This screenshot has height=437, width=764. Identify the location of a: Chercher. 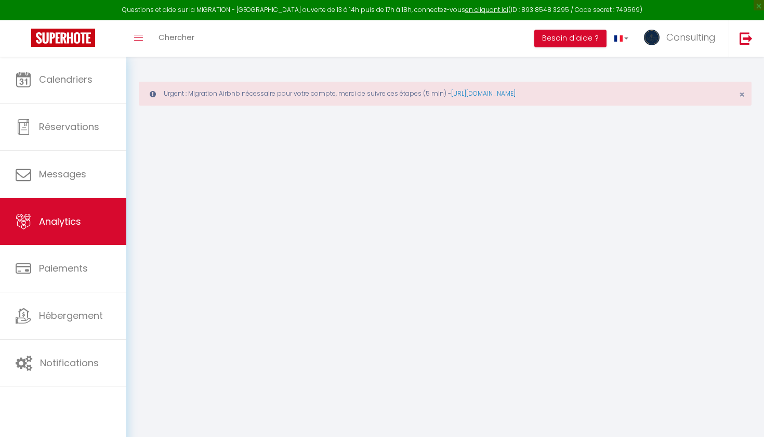
(176, 38).